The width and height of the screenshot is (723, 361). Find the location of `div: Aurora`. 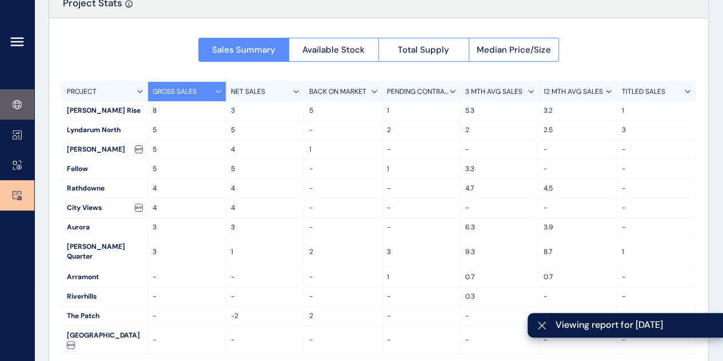

div: Aurora is located at coordinates (105, 227).